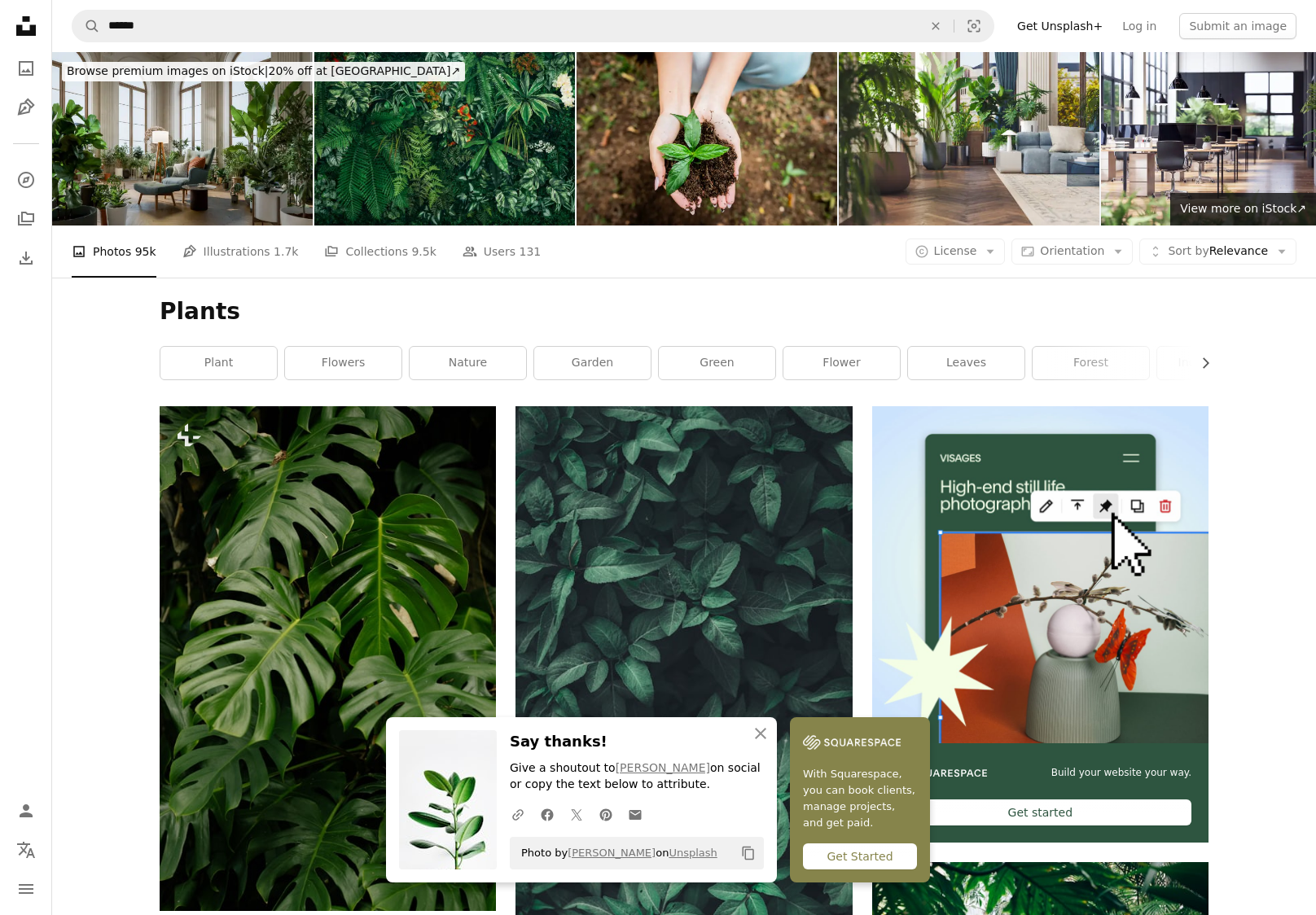  I want to click on img: Close up group of background green leaves texture and Abstract Nature Background. Lush Foliage Te..., so click(445, 138).